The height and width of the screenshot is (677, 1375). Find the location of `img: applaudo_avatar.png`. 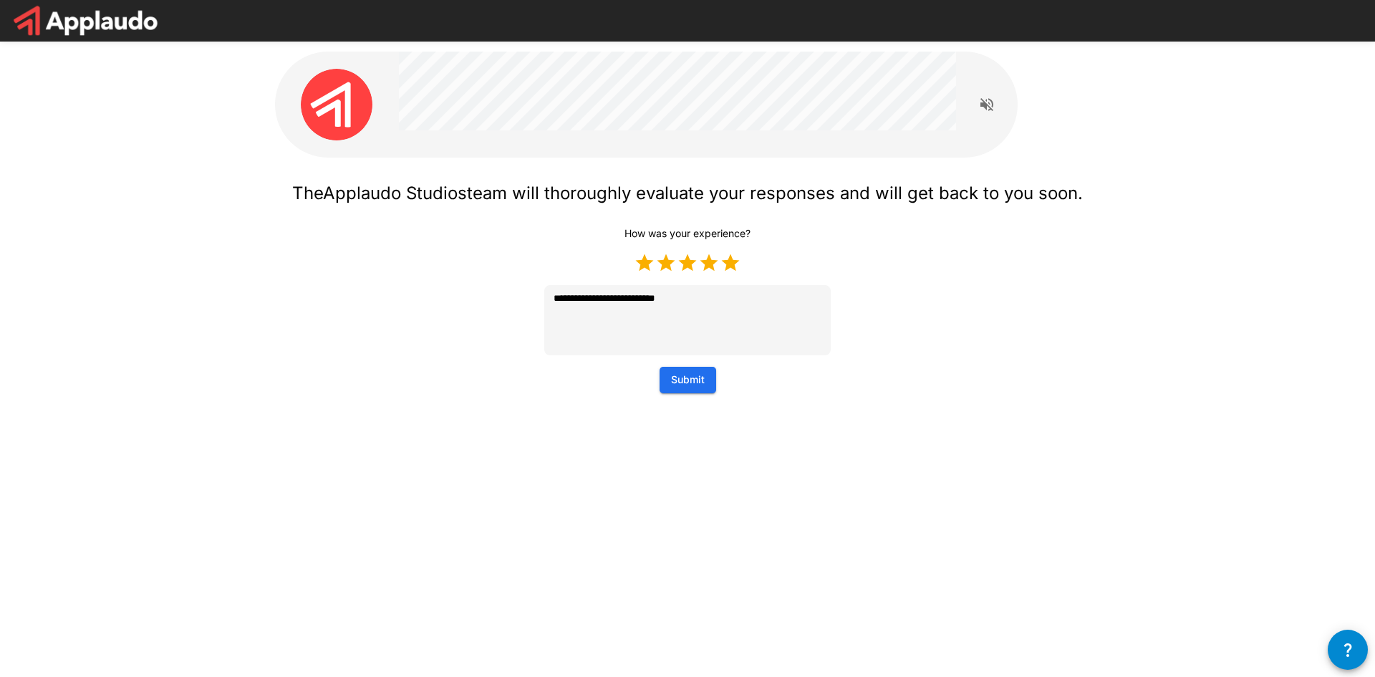

img: applaudo_avatar.png is located at coordinates (337, 105).